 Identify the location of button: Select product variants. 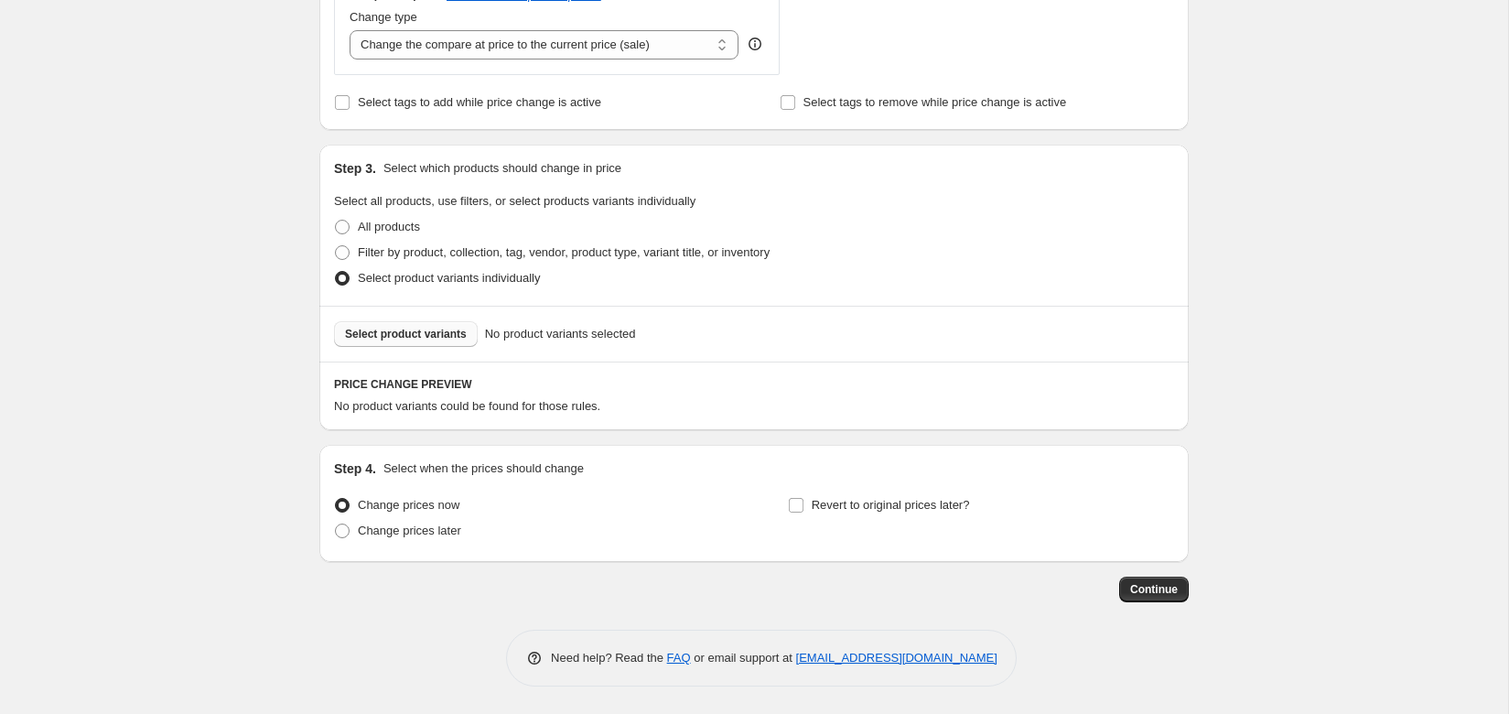
(405, 334).